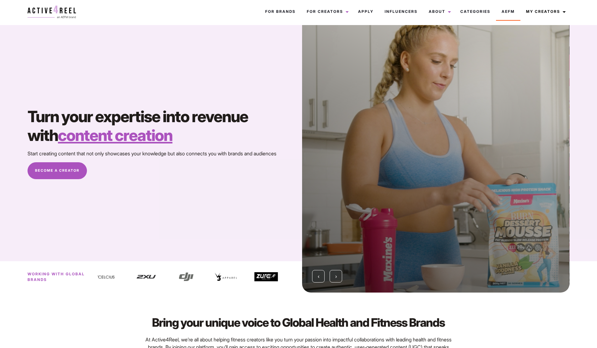 The width and height of the screenshot is (597, 348). Describe the element at coordinates (52, 12) in the screenshot. I see `img: a4r-logo.svg` at that location.